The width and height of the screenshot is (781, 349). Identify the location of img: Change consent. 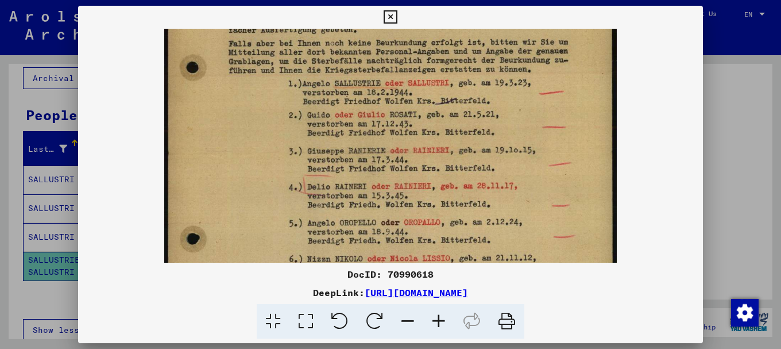
(745, 313).